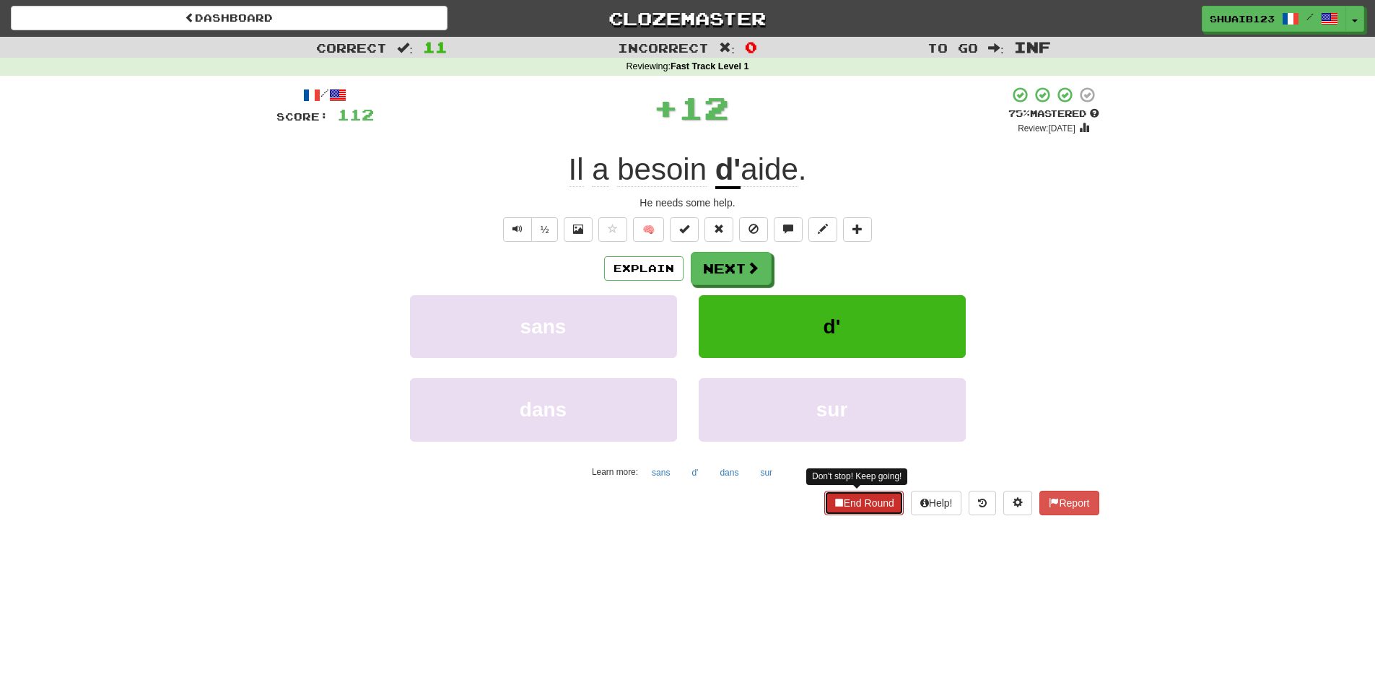 The height and width of the screenshot is (682, 1375). Describe the element at coordinates (545, 229) in the screenshot. I see `button: ½` at that location.